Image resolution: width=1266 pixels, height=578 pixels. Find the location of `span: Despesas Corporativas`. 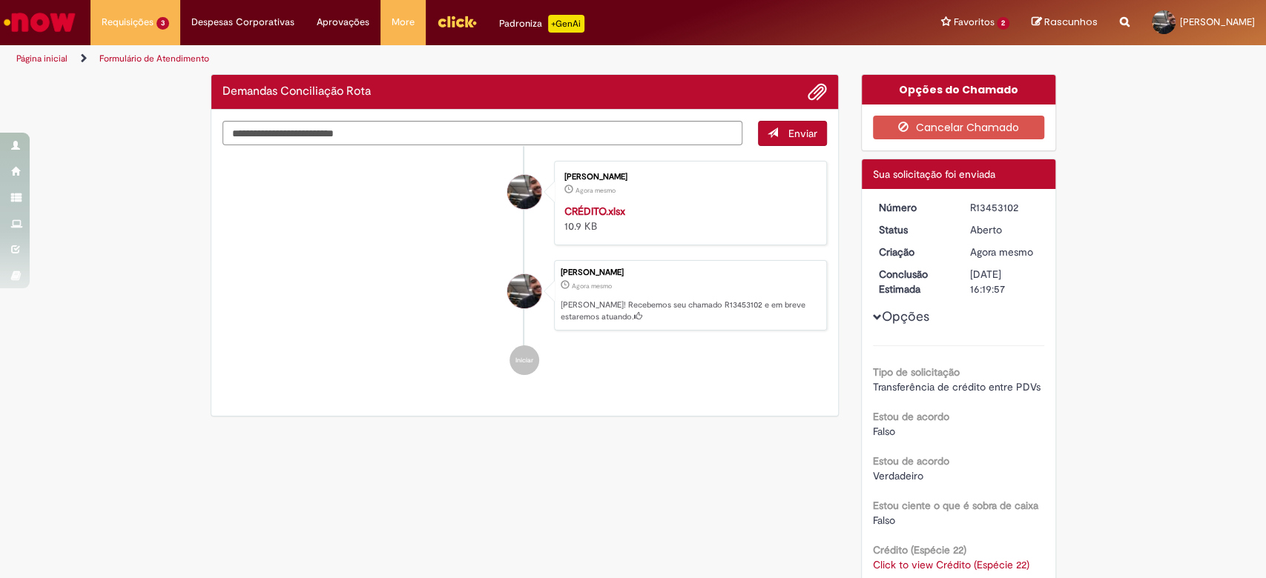

span: Despesas Corporativas is located at coordinates (242, 22).